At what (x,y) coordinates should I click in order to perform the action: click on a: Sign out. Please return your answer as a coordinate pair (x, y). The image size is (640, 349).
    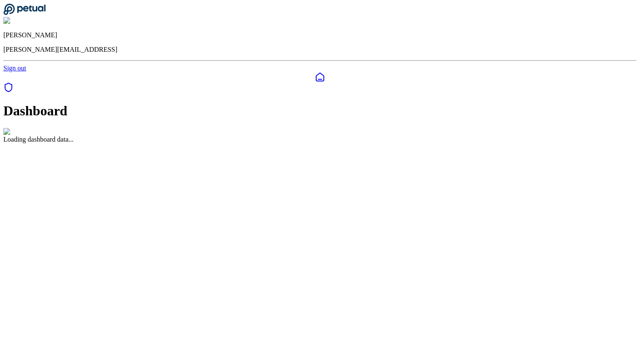
    Looking at the image, I should click on (15, 68).